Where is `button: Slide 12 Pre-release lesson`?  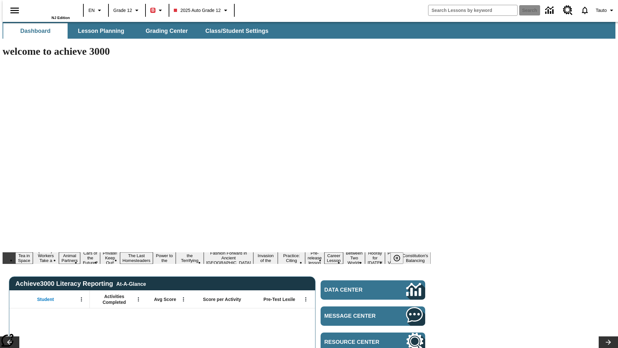
button: Slide 12 Pre-release lesson is located at coordinates (315, 258).